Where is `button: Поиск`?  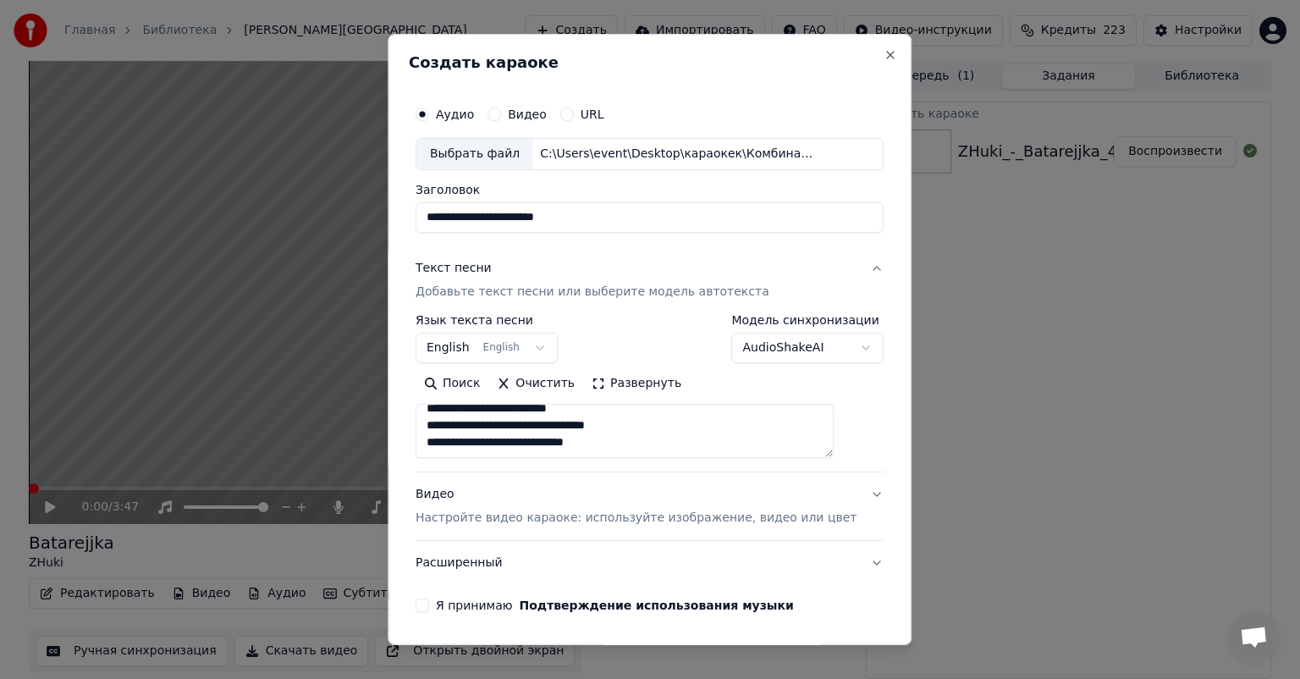
button: Поиск is located at coordinates (452, 383).